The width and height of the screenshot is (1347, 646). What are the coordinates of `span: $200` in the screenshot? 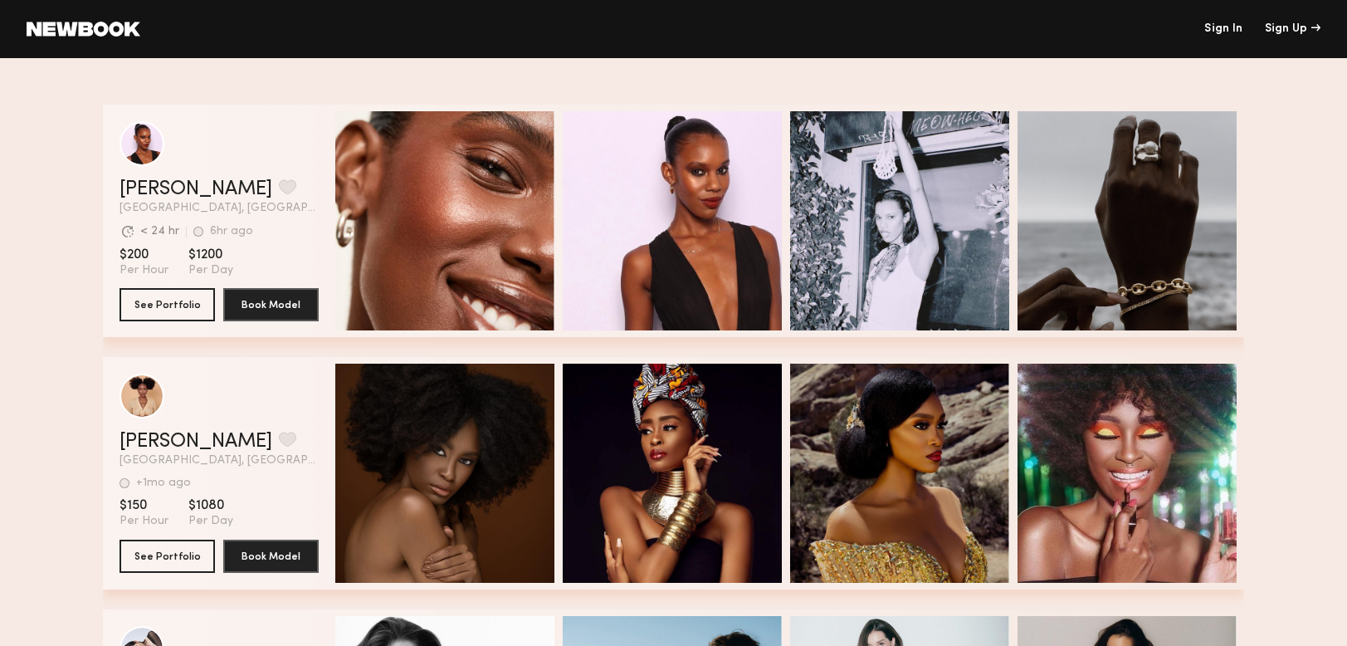 It's located at (144, 255).